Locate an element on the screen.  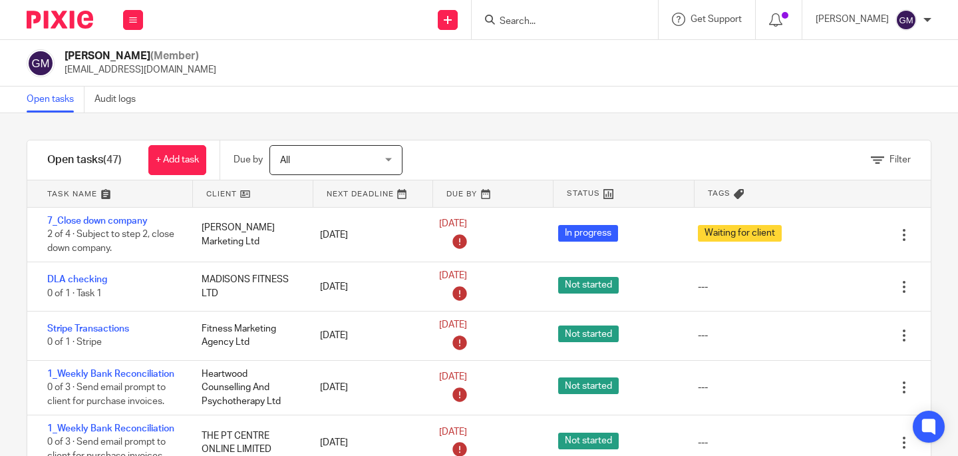
div: Fitness Marketing Agency Ltd is located at coordinates (247, 335).